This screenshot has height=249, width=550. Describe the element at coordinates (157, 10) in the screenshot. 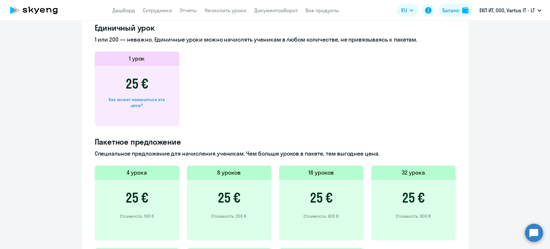

I see `a: Сотрудники` at that location.